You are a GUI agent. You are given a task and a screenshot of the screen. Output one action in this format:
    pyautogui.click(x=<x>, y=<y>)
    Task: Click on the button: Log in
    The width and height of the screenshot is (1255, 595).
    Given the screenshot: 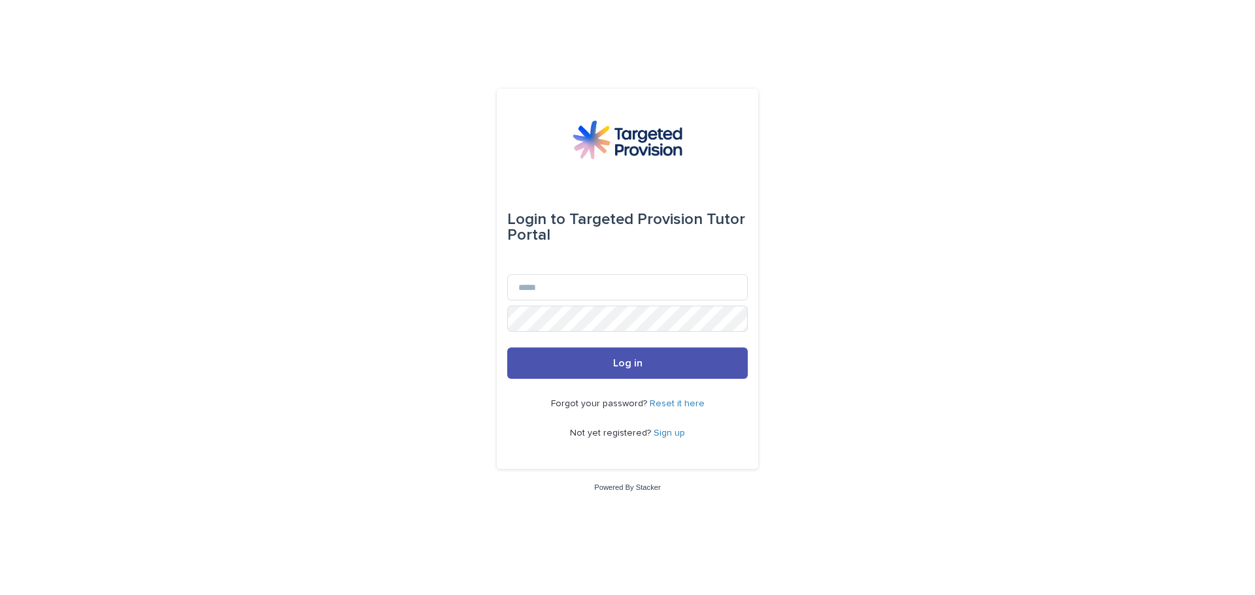 What is the action you would take?
    pyautogui.click(x=627, y=363)
    